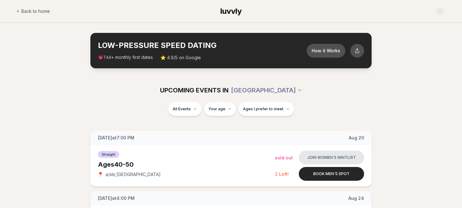  Describe the element at coordinates (231, 11) in the screenshot. I see `a: luvvly` at that location.